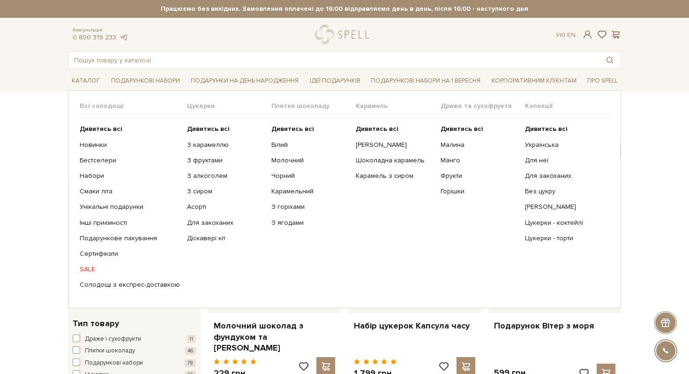 Image resolution: width=689 pixels, height=374 pixels. Describe the element at coordinates (335, 81) in the screenshot. I see `a: Ідеї подарунків` at that location.